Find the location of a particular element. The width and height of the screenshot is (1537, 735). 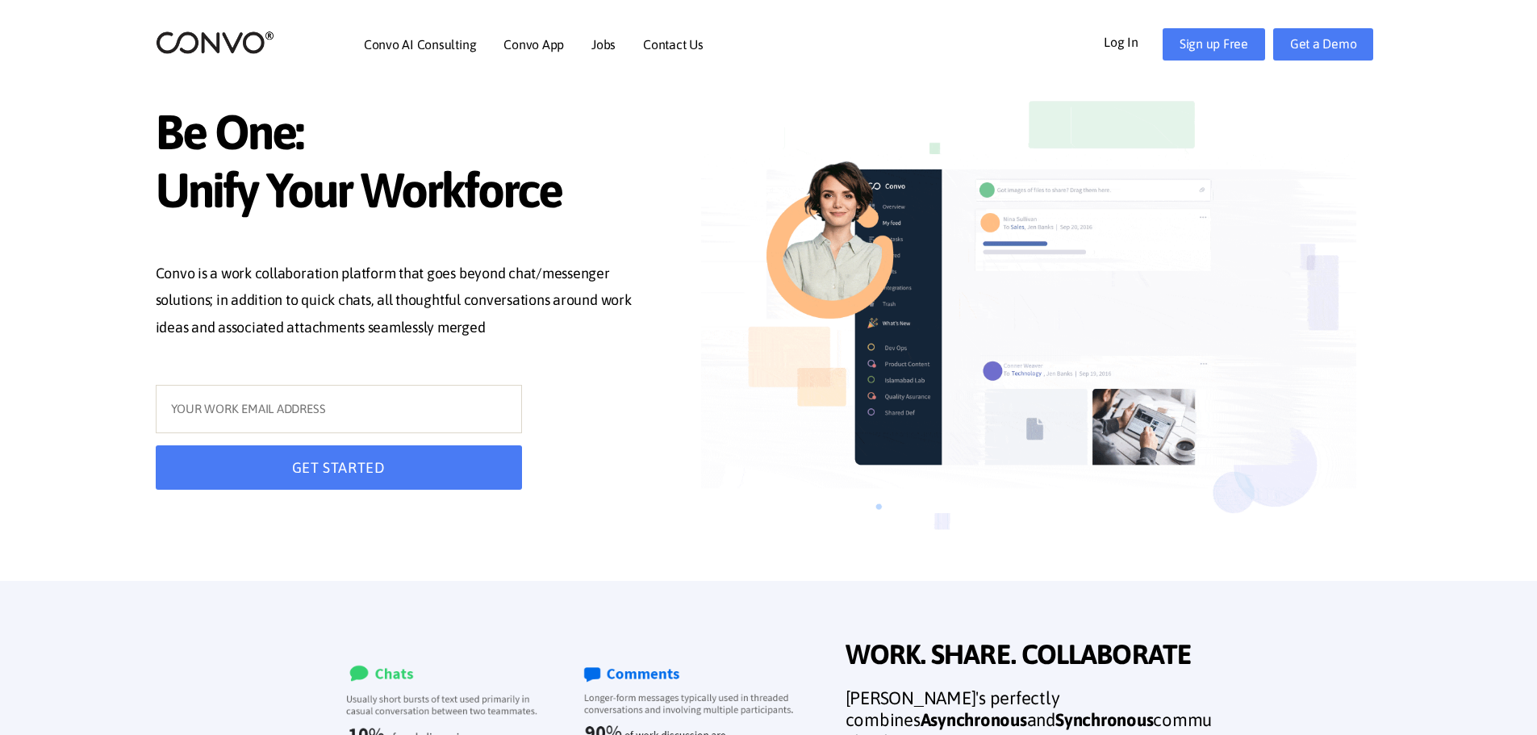

img: logo_2.png is located at coordinates (215, 42).